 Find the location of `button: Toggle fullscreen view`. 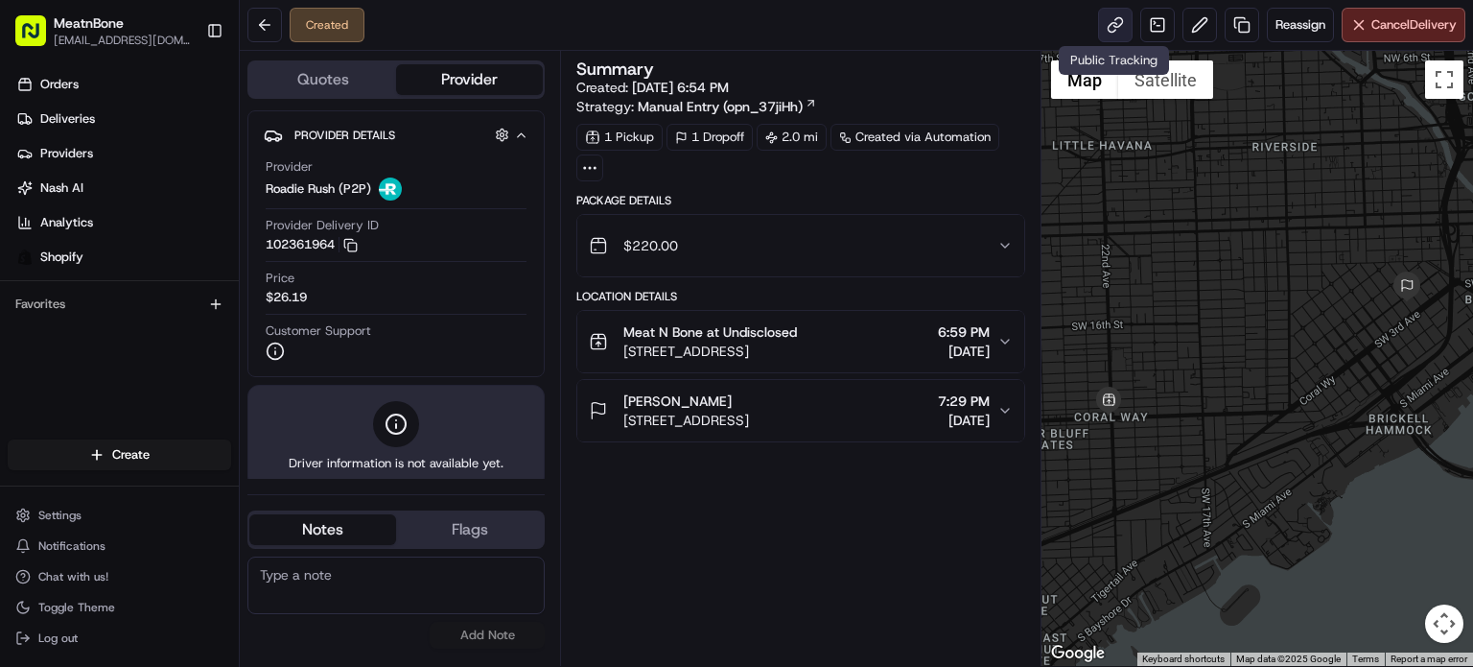

button: Toggle fullscreen view is located at coordinates (1445, 80).